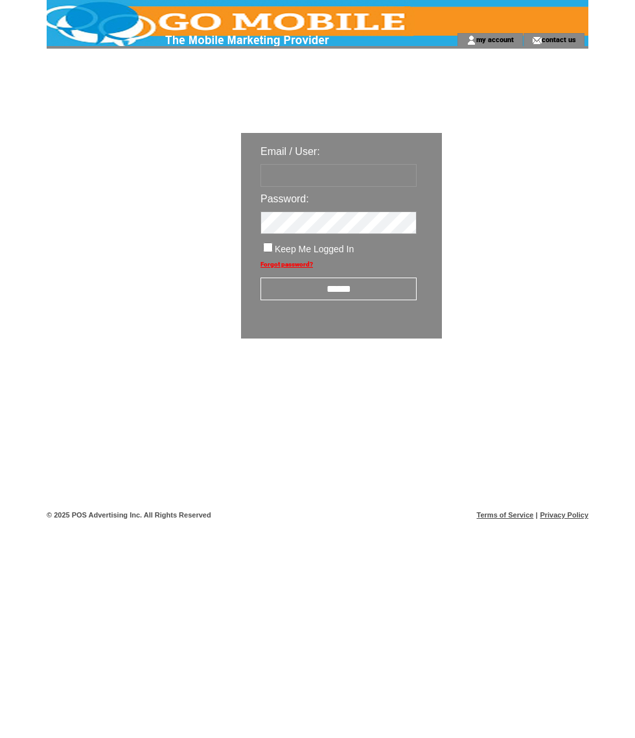 The width and height of the screenshot is (635, 738). What do you see at coordinates (290, 151) in the screenshot?
I see `span: Email / User:` at bounding box center [290, 151].